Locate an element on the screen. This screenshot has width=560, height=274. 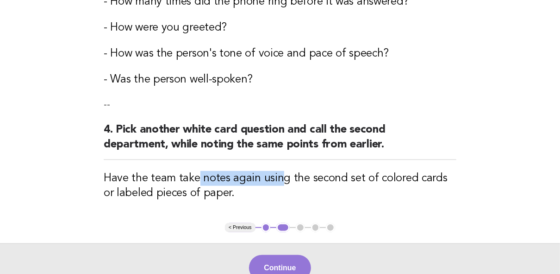
h3: - How were you greeted? is located at coordinates (280, 28).